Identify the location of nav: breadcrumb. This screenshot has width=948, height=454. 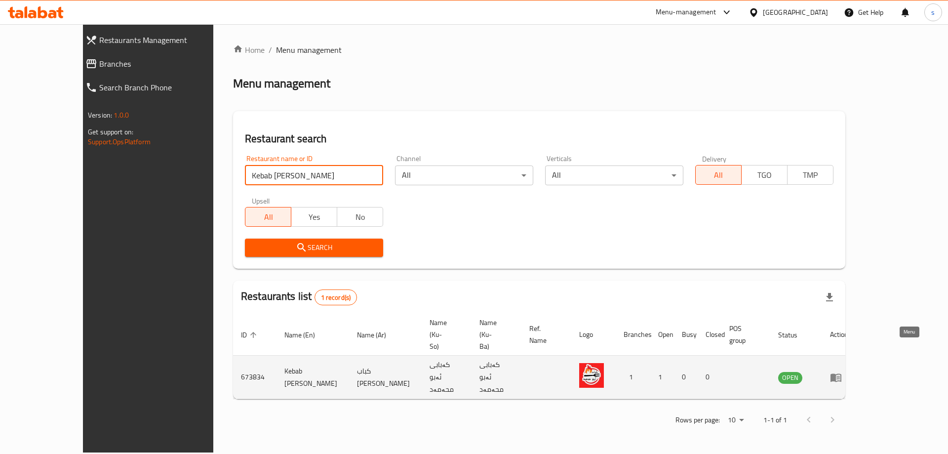
(539, 50).